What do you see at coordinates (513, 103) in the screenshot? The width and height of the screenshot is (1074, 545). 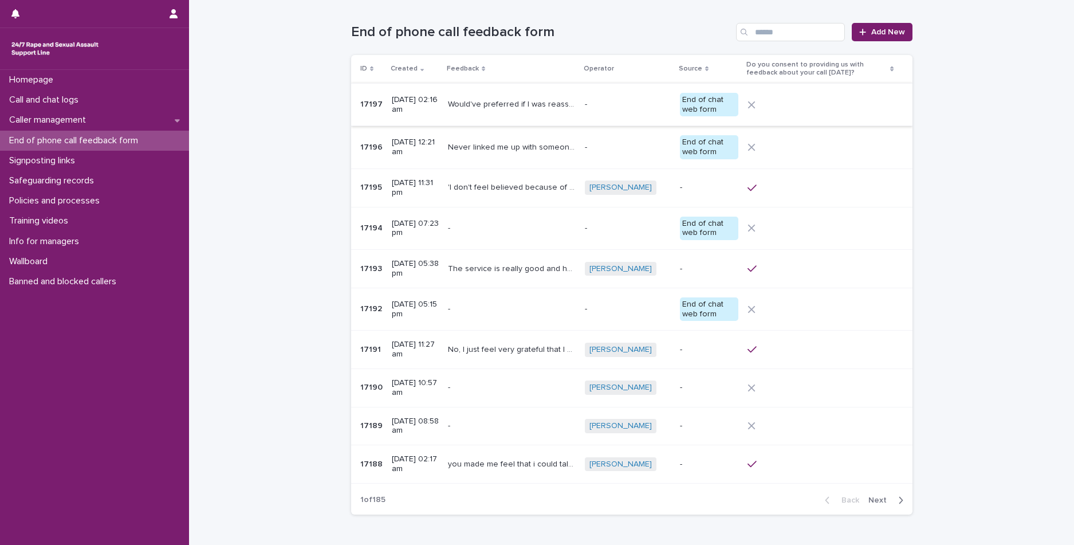 I see `p: Would've preferred if I was reassured about my immediate concerns than having to explain what hap...` at bounding box center [513, 103].